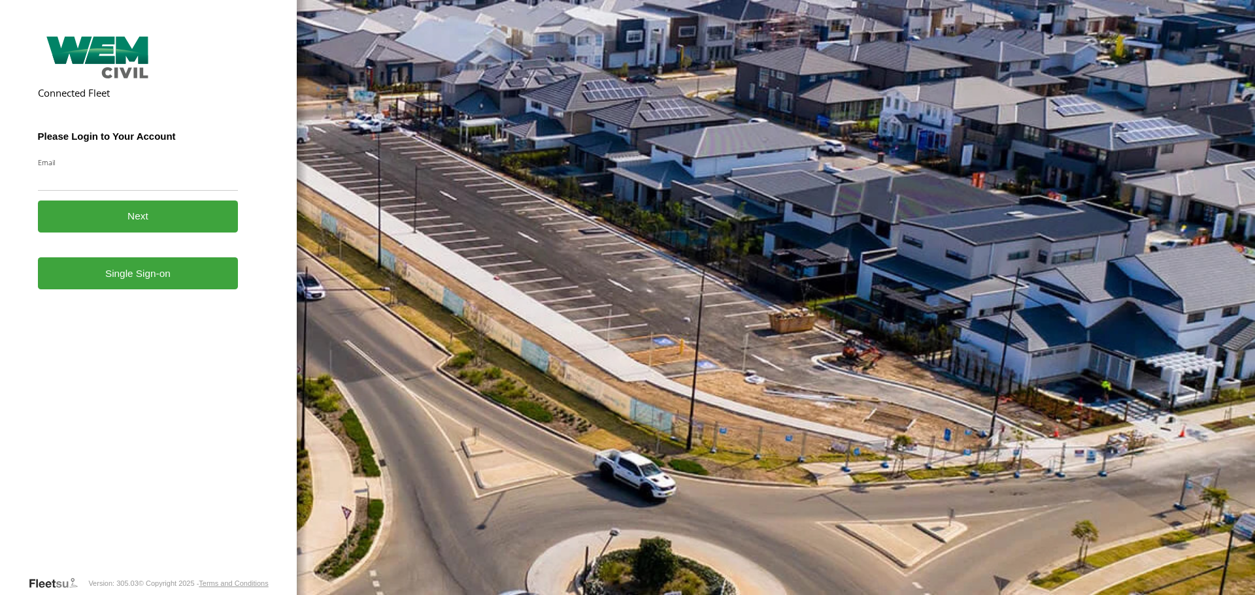 This screenshot has height=595, width=1255. What do you see at coordinates (138, 162) in the screenshot?
I see `label: Email` at bounding box center [138, 162].